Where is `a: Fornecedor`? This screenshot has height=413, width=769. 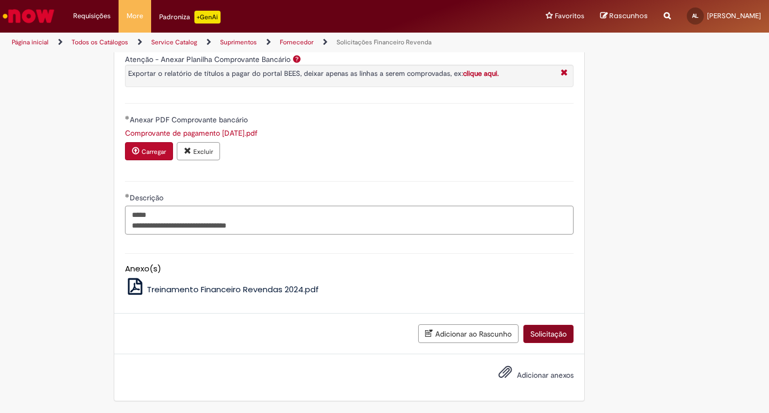
a: Fornecedor is located at coordinates (296, 42).